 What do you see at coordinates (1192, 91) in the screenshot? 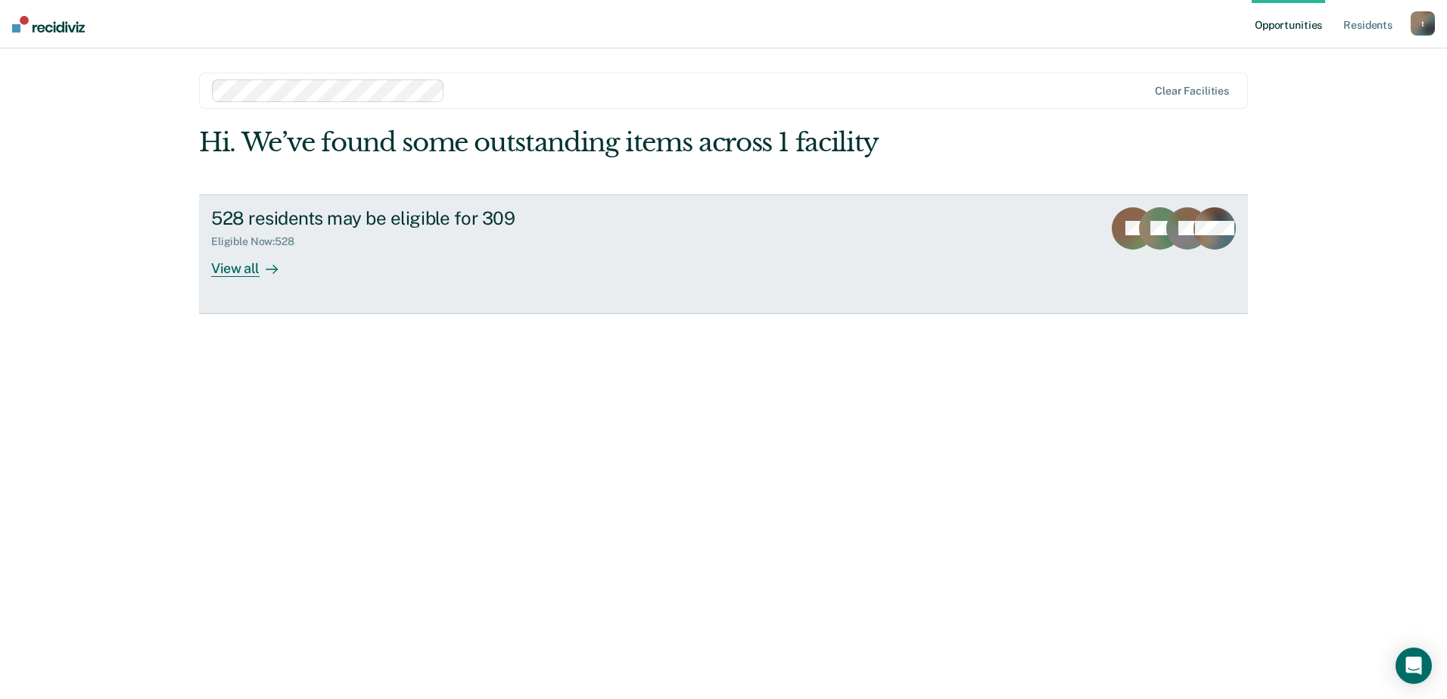
I see `div: Clear facilities` at bounding box center [1192, 91].